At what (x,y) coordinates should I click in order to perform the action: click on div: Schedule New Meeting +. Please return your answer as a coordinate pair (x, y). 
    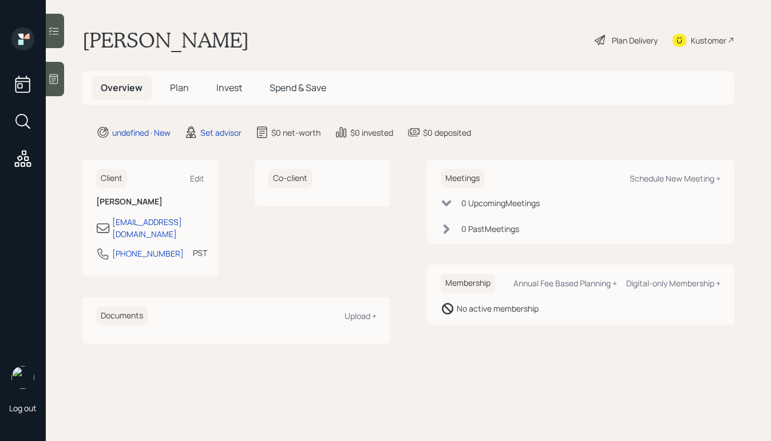
    Looking at the image, I should click on (675, 178).